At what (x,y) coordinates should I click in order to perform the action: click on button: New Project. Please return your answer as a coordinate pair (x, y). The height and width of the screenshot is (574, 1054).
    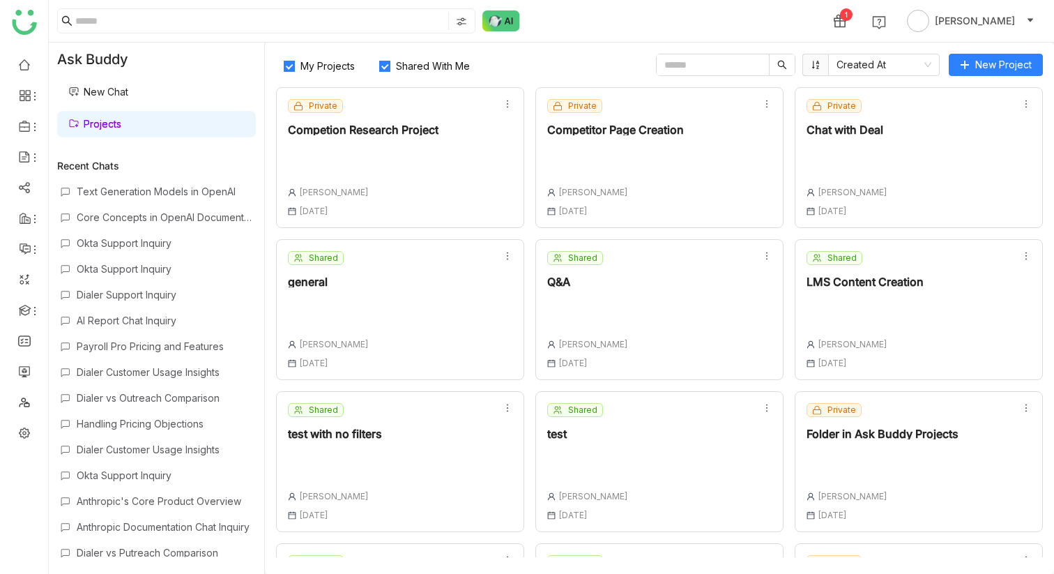
    Looking at the image, I should click on (995, 65).